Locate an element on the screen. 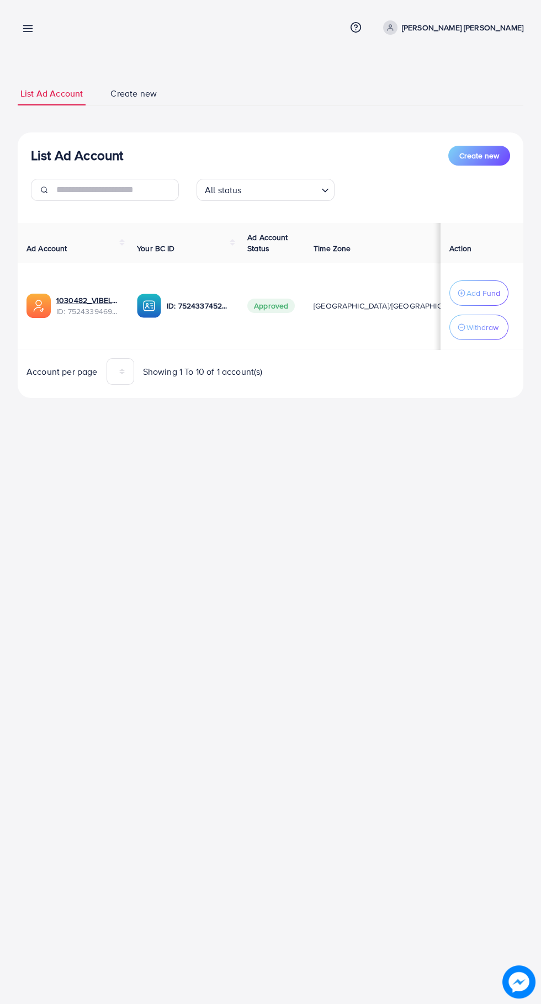 Image resolution: width=541 pixels, height=1004 pixels. p: ID: 7524337452656443408 is located at coordinates (198, 306).